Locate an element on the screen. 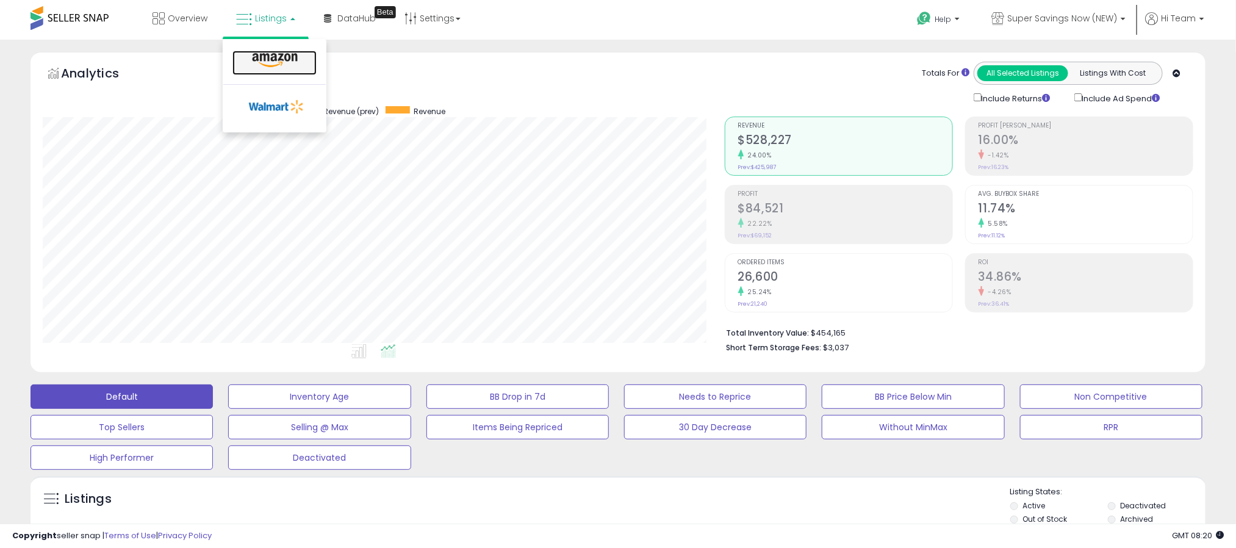 The image size is (1236, 548). span: 2025-09-10 08:20 GMT is located at coordinates (1198, 535).